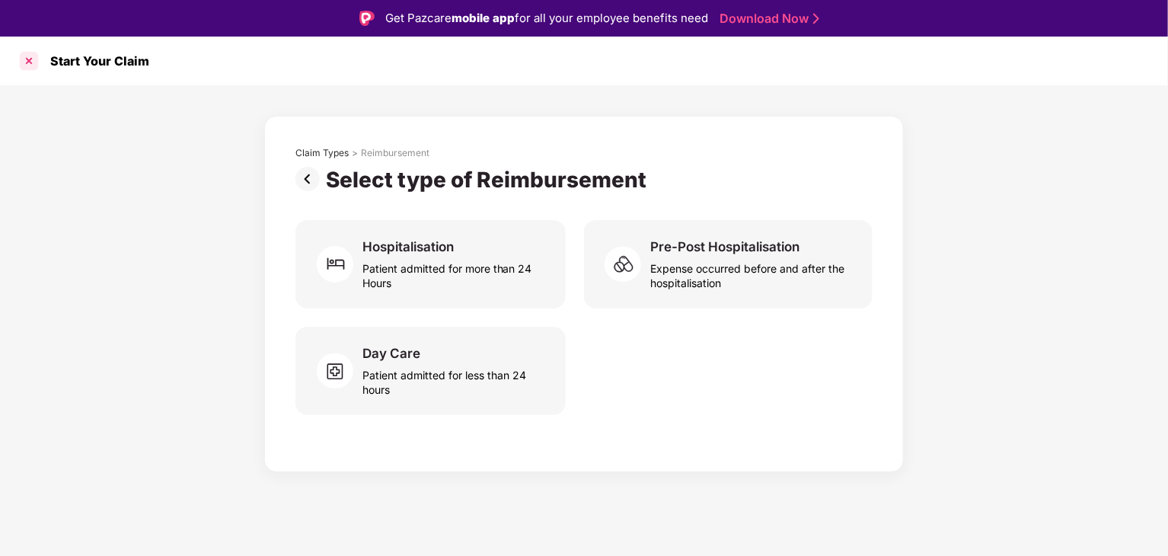 The height and width of the screenshot is (556, 1168). What do you see at coordinates (311, 179) in the screenshot?
I see `img: svg+xml;base64,PHN2ZyBpZD0iUHJldi0zMngzMiIgeG1sbnM9Imh0dHA6Ly93d3cudzMub3JnLzIwMDAvc3ZnIiB3aWR0aD...` at bounding box center [311, 179].